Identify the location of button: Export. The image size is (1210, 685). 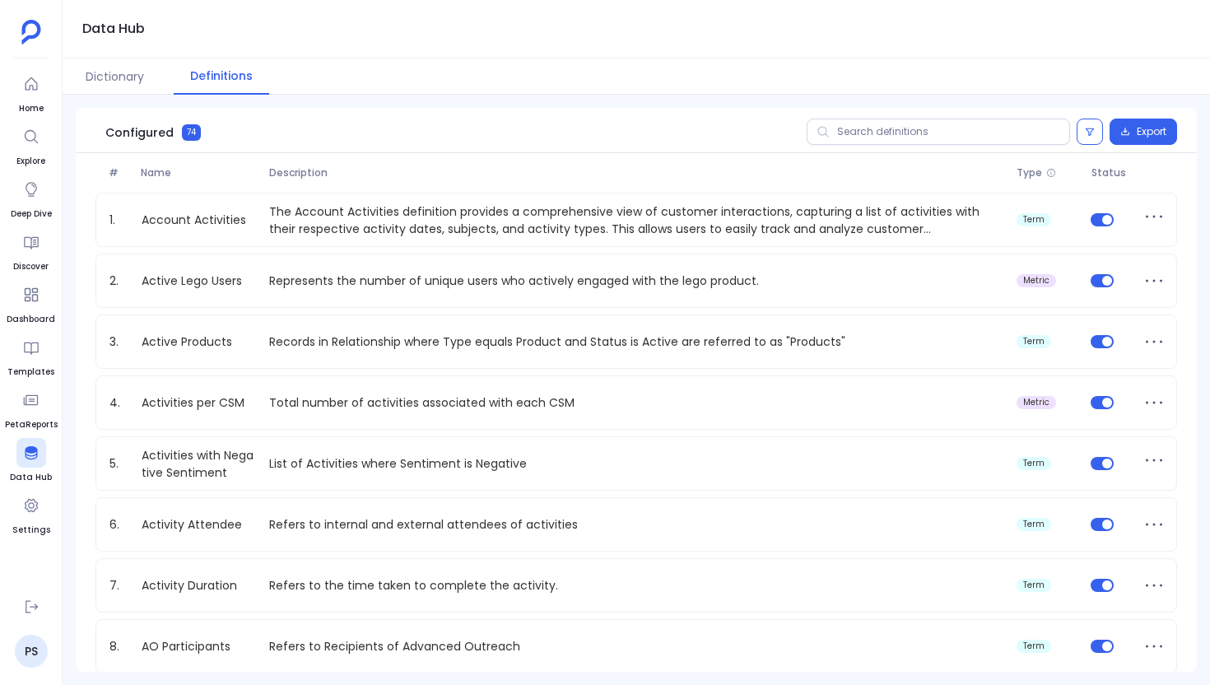
(1144, 132).